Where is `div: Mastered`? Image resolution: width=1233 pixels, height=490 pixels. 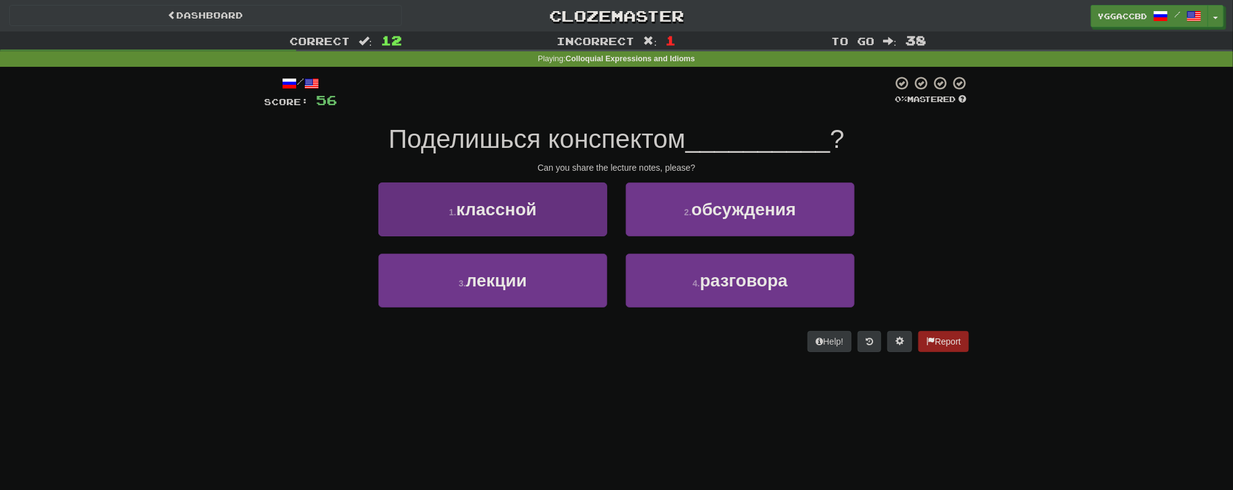
div: Mastered is located at coordinates (930, 100).